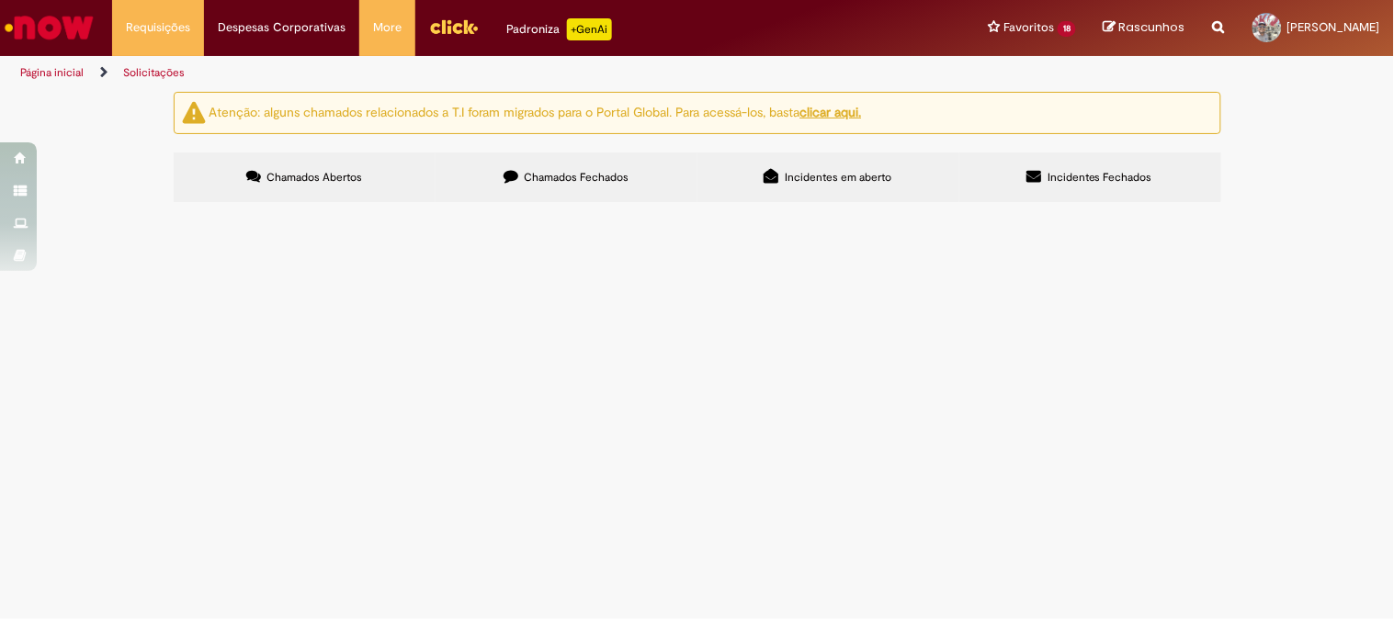 The height and width of the screenshot is (619, 1394). Describe the element at coordinates (1100, 177) in the screenshot. I see `span: Incidentes Fechados` at that location.